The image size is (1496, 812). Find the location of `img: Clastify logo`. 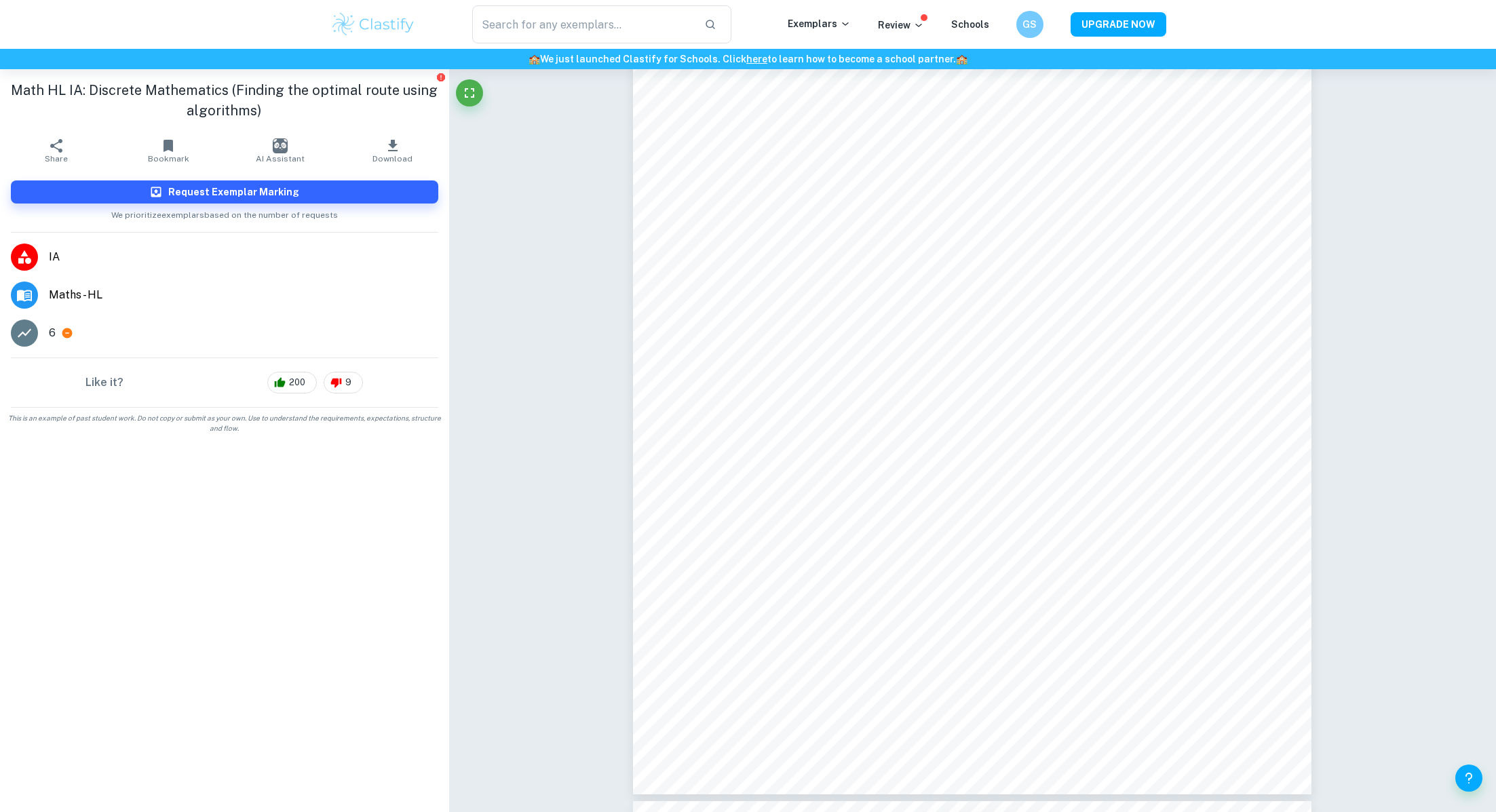

img: Clastify logo is located at coordinates (374, 25).